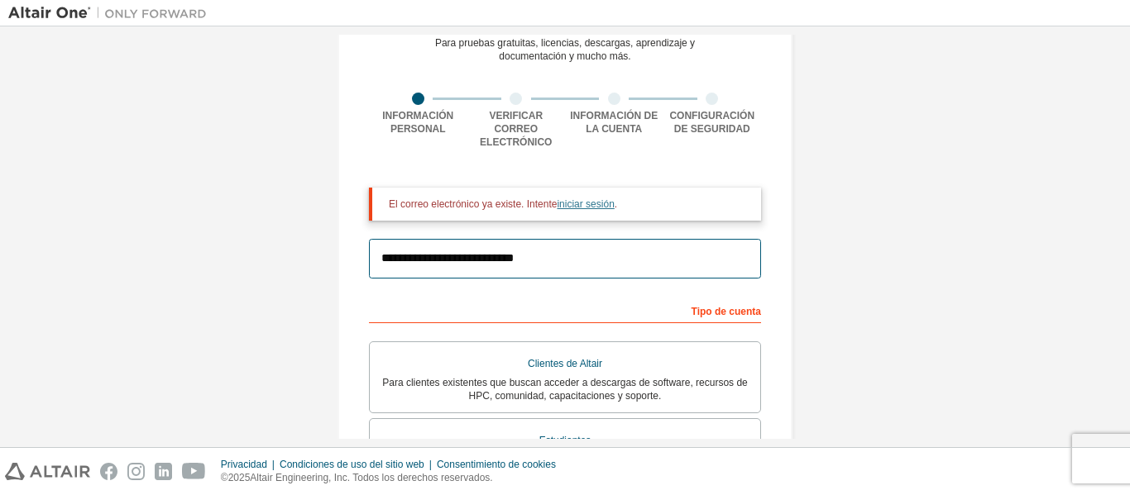 The height and width of the screenshot is (495, 1130). Describe the element at coordinates (136, 471) in the screenshot. I see `img: instagram.svg` at that location.